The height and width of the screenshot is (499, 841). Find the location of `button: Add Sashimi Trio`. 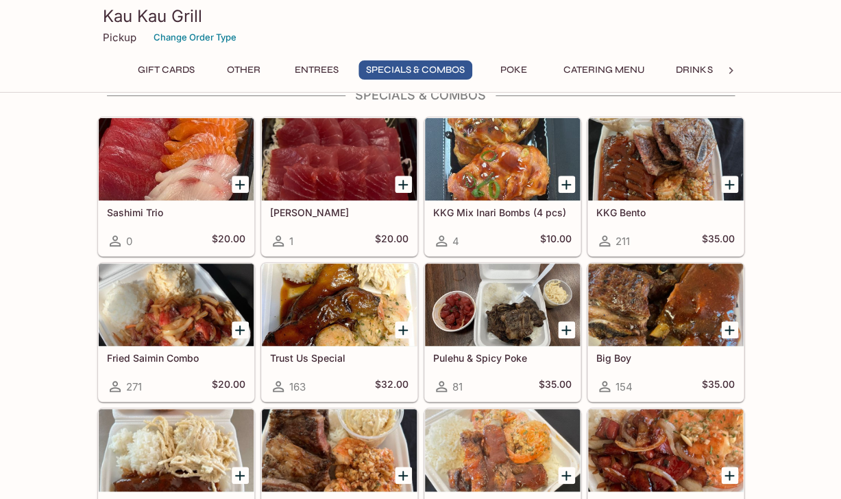

button: Add Sashimi Trio is located at coordinates (240, 184).